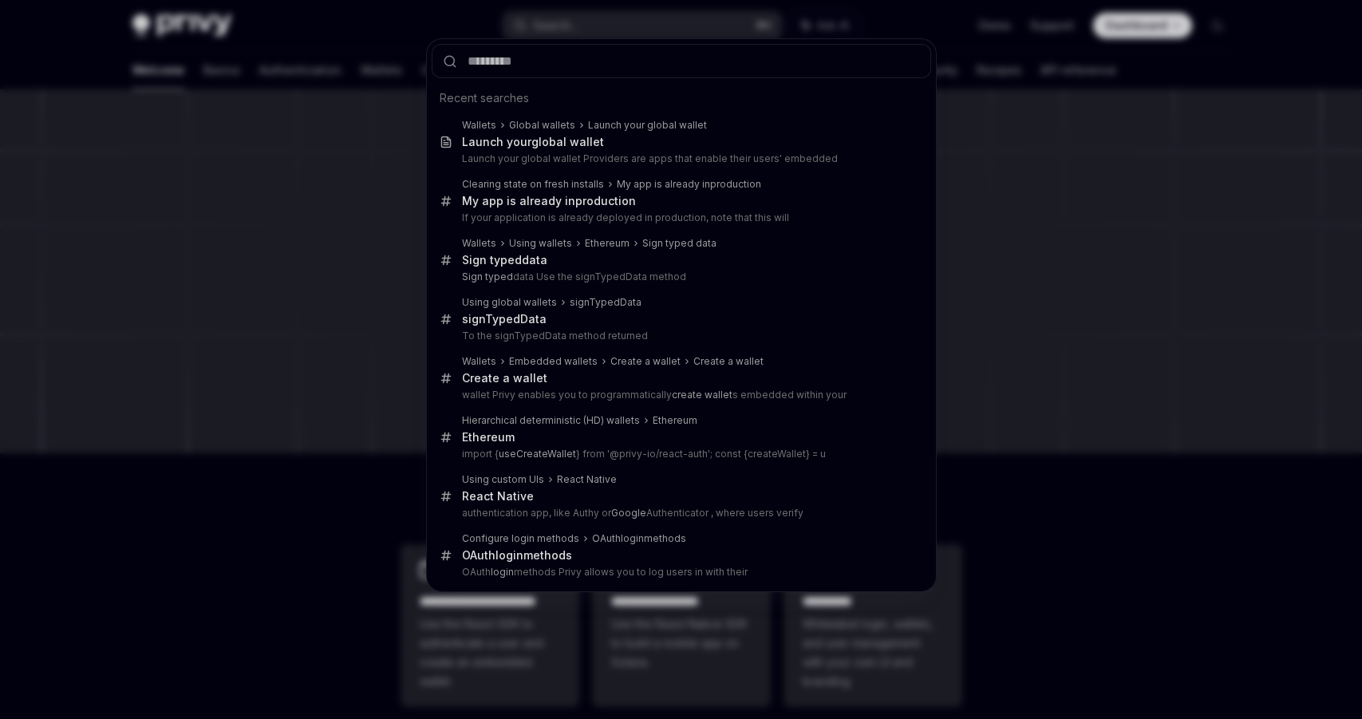 Image resolution: width=1362 pixels, height=719 pixels. Describe the element at coordinates (679, 243) in the screenshot. I see `div: Sign typed data` at that location.